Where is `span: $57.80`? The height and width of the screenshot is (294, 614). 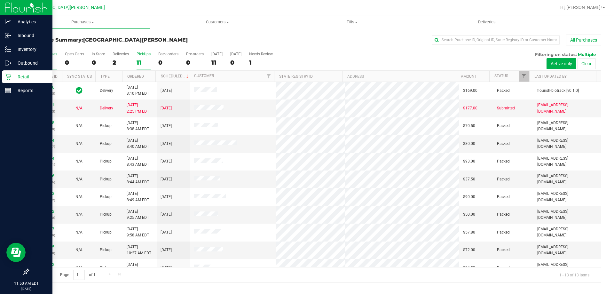 span: $57.80 is located at coordinates (469, 232).